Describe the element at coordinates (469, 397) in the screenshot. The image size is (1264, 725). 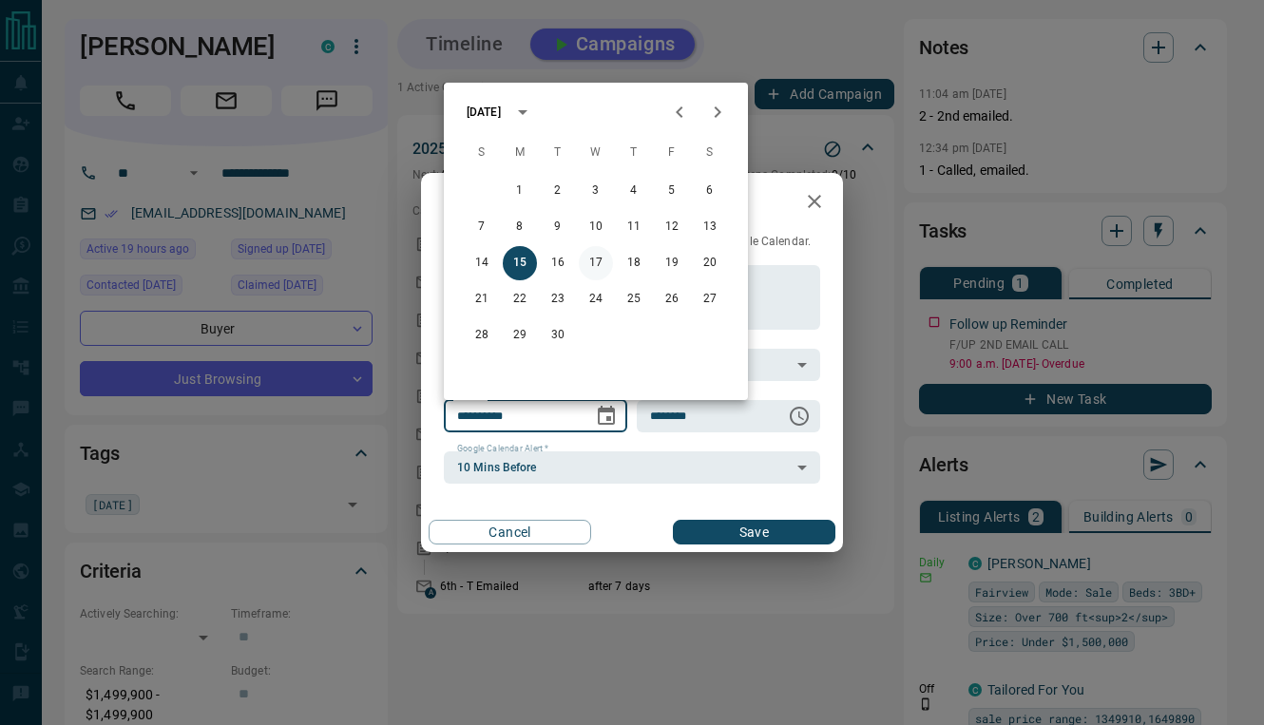
I see `label: Date` at that location.